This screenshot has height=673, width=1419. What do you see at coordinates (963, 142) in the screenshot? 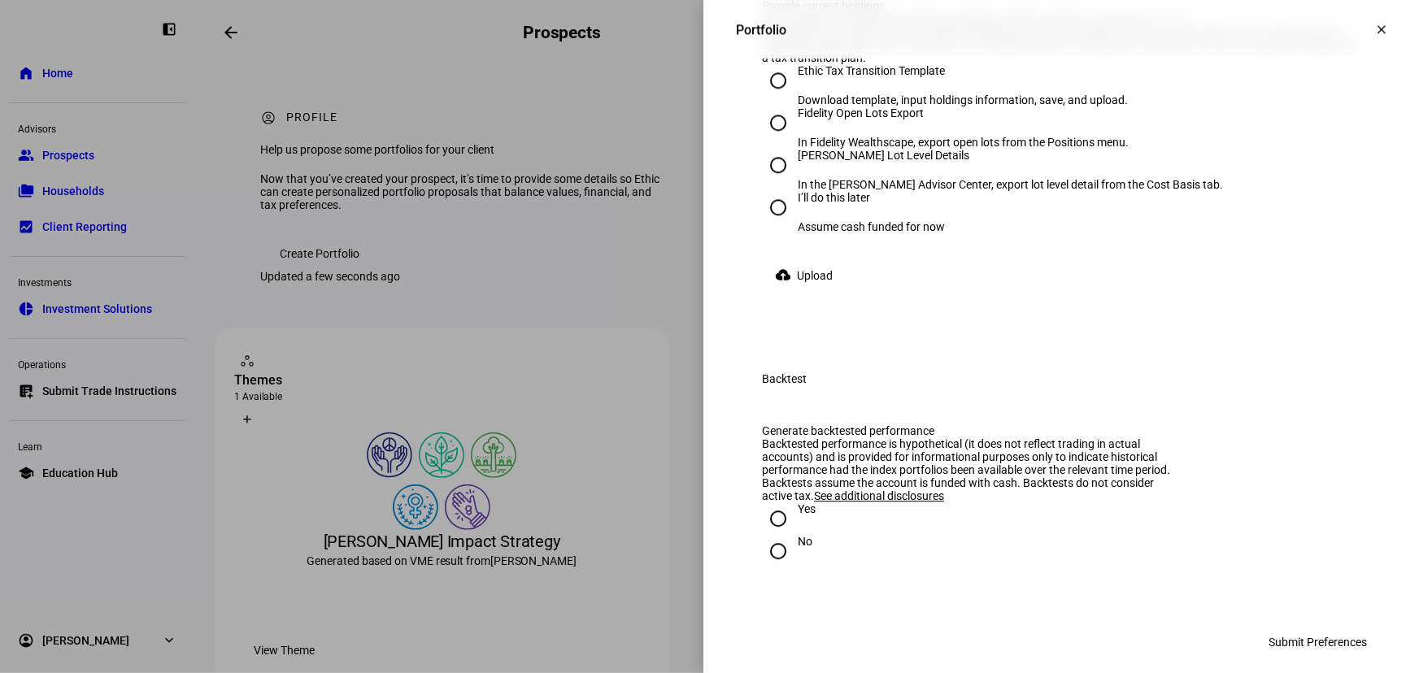
I see `div: In Fidelity Wealthscape, export open lots from the Positions menu.` at bounding box center [963, 142].